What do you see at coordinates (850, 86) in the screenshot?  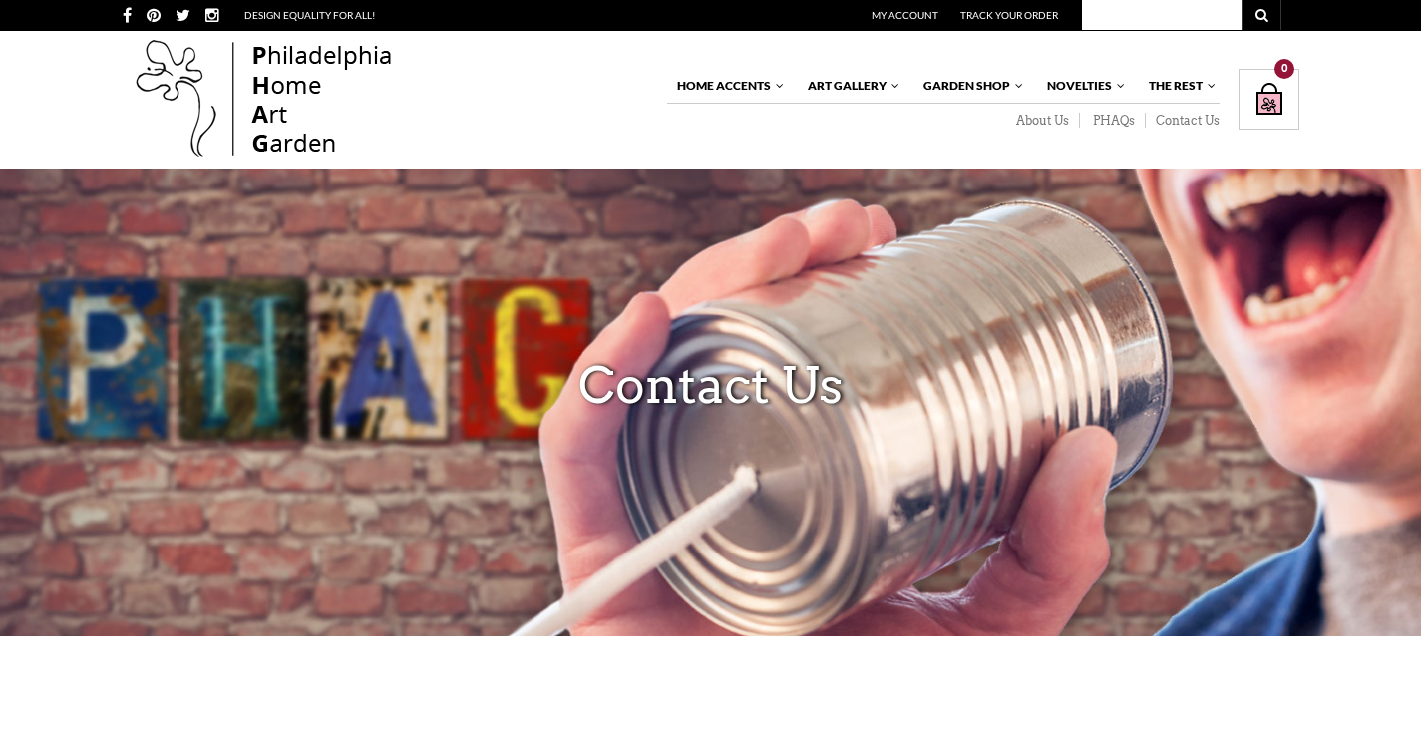 I see `a: Art Gallery` at bounding box center [850, 86].